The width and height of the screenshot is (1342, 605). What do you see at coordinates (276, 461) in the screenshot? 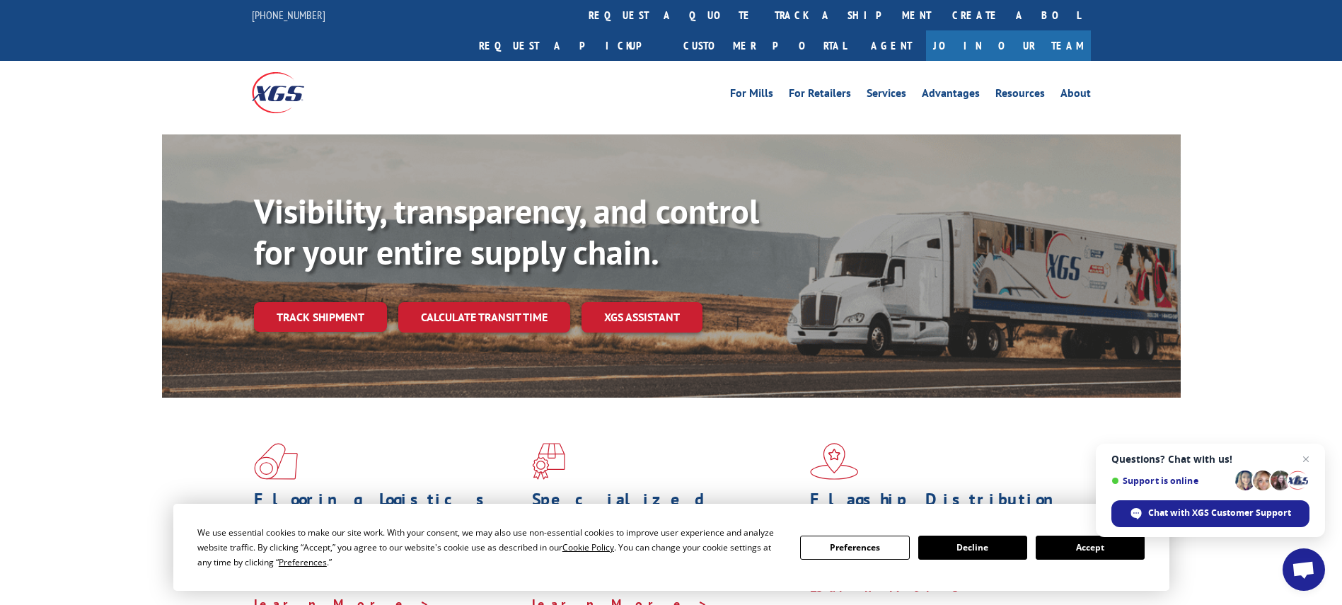
I see `img: xgs-icon-total-supply-chain-intelligence-red` at bounding box center [276, 461].